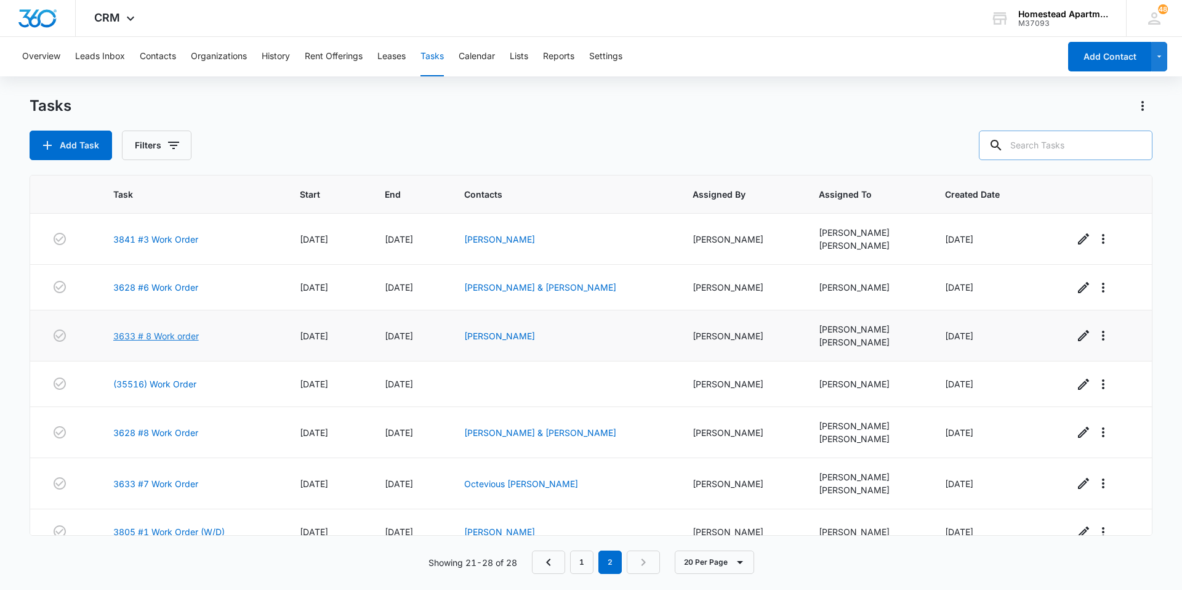  Describe the element at coordinates (276, 57) in the screenshot. I see `button: History` at that location.